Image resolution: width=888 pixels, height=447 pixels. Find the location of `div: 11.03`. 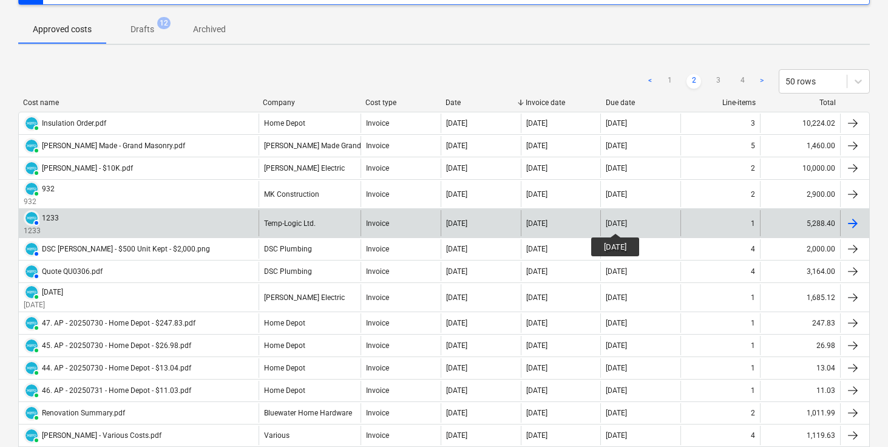

div: 11.03 is located at coordinates (800, 390).